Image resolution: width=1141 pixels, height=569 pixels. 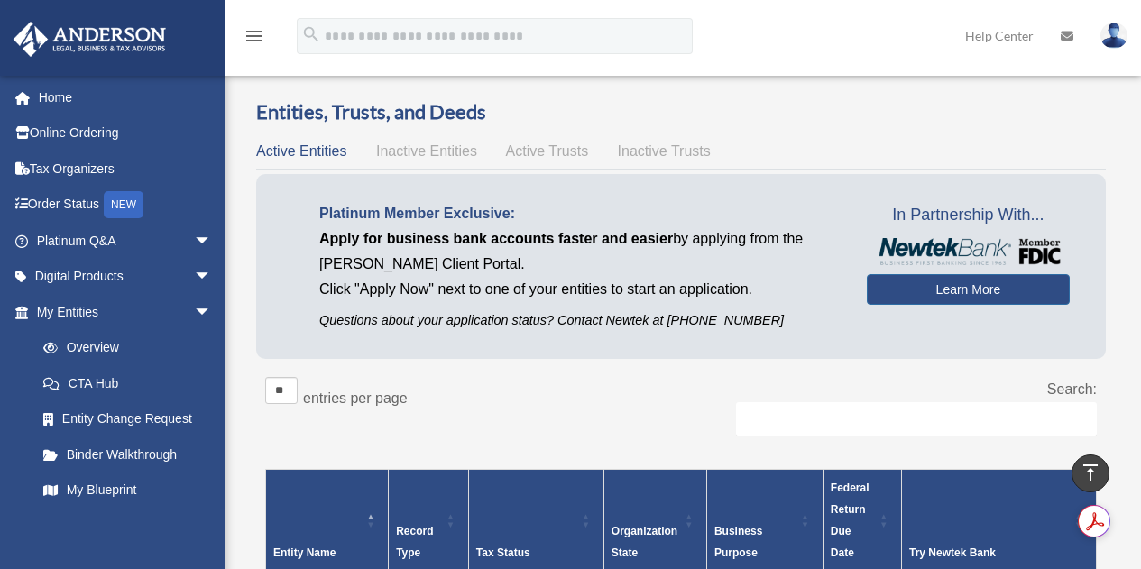 I want to click on a: Home, so click(x=125, y=97).